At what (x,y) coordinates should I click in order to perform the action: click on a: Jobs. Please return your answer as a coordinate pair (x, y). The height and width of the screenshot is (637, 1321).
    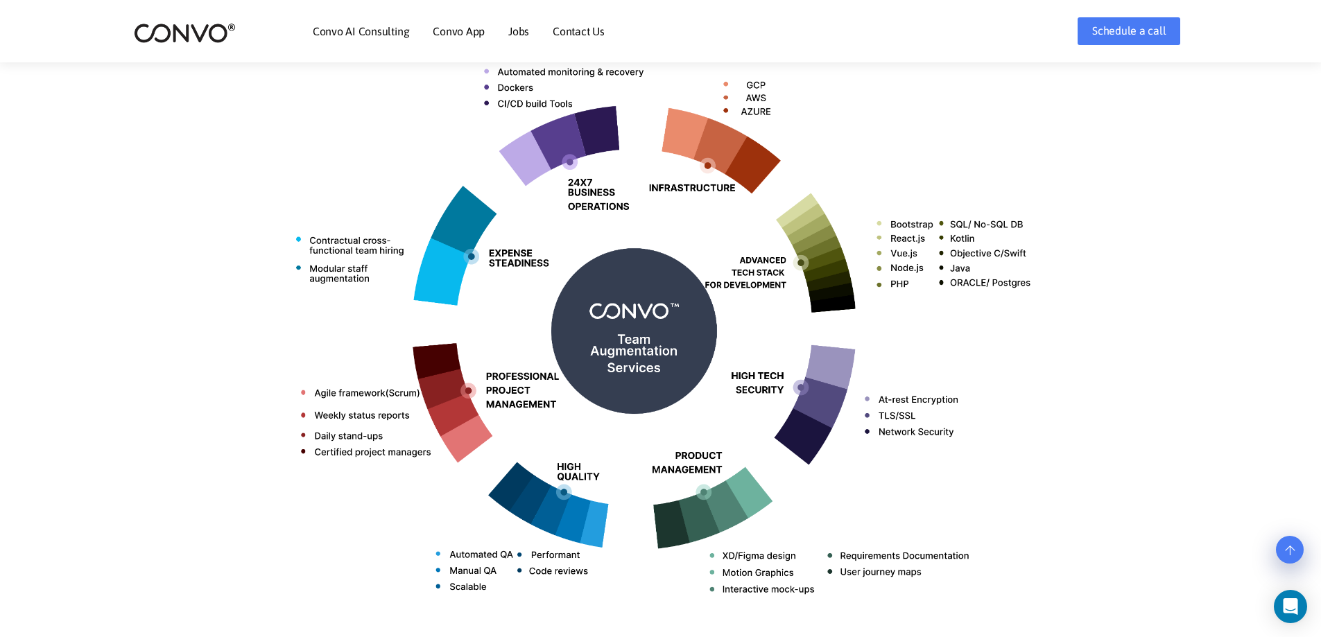
    Looking at the image, I should click on (519, 31).